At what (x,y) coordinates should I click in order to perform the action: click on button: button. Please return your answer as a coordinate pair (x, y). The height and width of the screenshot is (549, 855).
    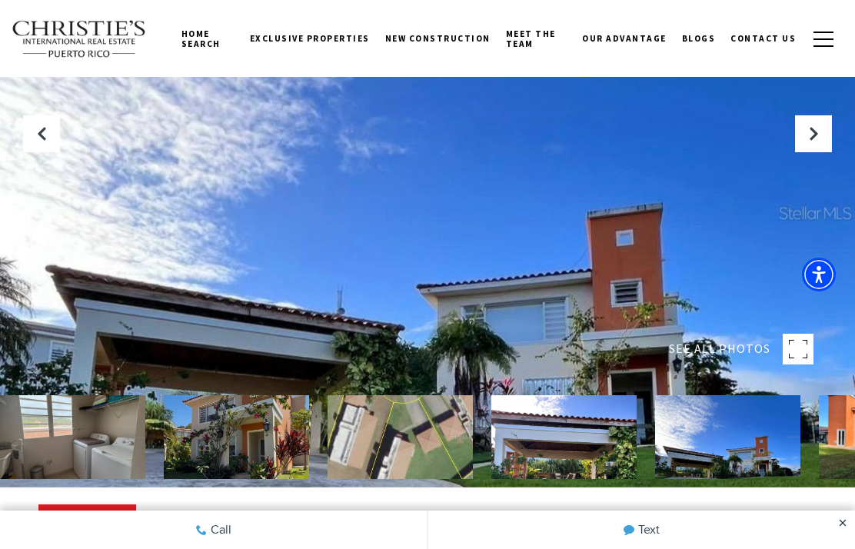
    Looking at the image, I should click on (823, 39).